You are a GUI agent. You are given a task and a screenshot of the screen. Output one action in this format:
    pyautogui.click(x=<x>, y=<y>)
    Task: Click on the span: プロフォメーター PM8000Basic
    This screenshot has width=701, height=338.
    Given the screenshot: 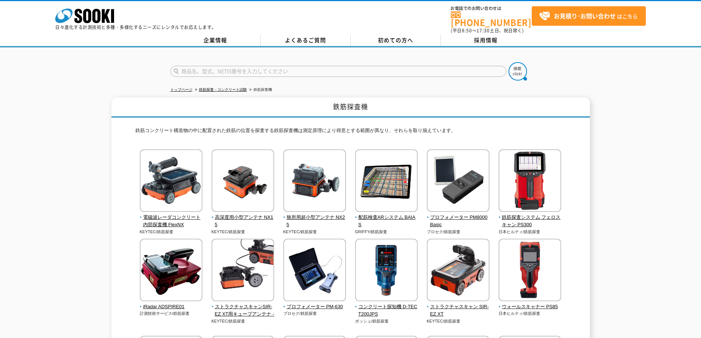 What is the action you would take?
    pyautogui.click(x=458, y=222)
    